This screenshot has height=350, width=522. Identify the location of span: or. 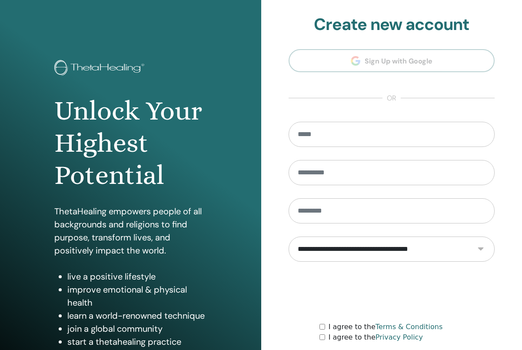
(392, 98).